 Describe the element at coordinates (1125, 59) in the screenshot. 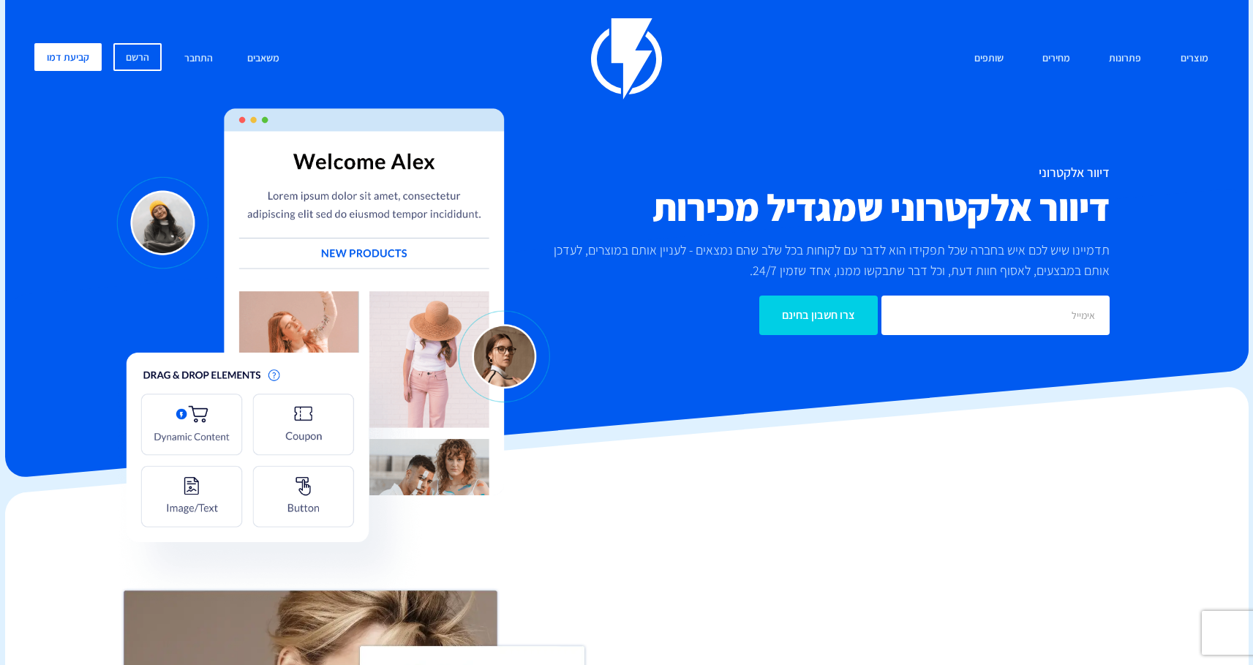

I see `a: פתרונות` at that location.